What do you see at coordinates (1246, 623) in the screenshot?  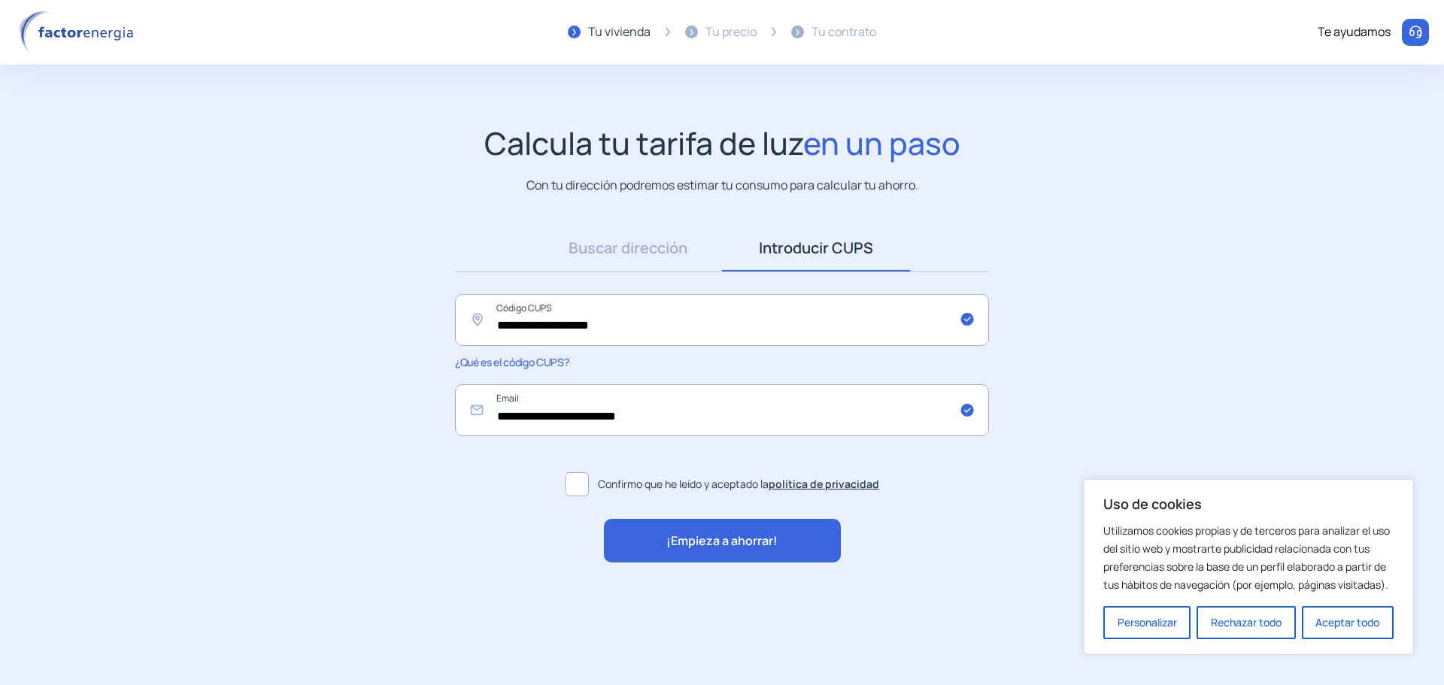 I see `button: Rechazar todo` at bounding box center [1246, 623].